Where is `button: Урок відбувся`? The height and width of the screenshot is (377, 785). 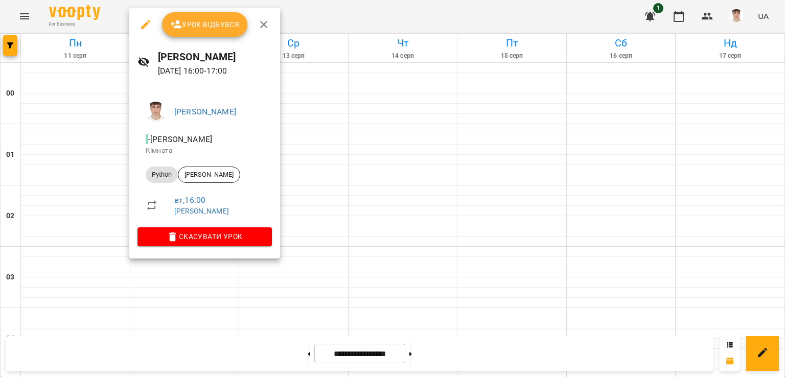 button: Урок відбувся is located at coordinates (205, 25).